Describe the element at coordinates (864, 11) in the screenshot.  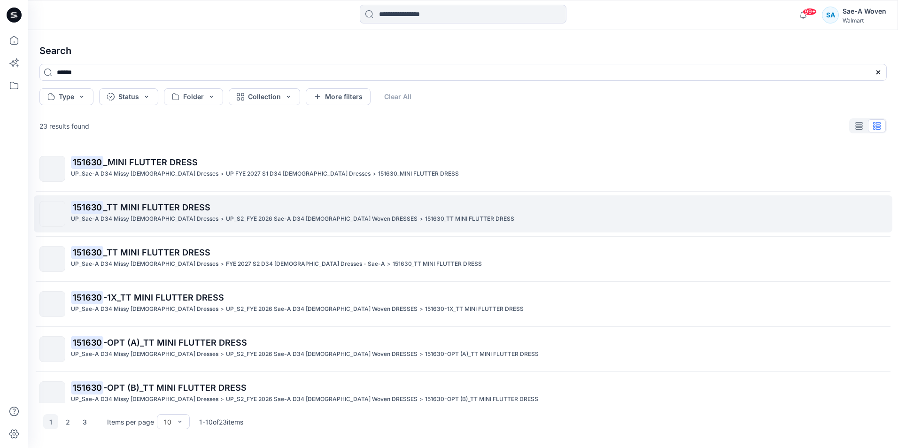
I see `div: Sae-A Woven` at that location.